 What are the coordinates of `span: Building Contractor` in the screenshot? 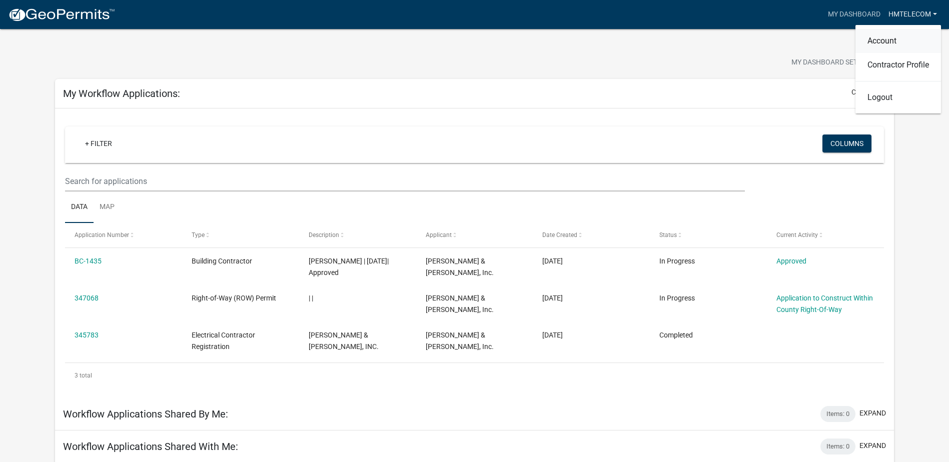 It's located at (222, 261).